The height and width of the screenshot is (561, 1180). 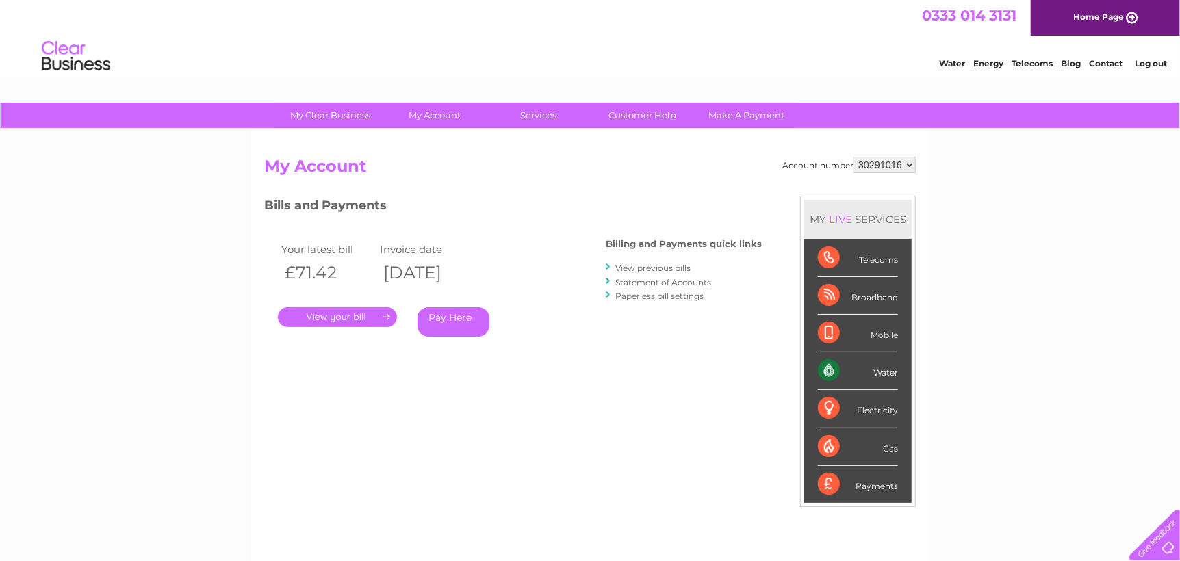 I want to click on h2: My Account, so click(x=590, y=170).